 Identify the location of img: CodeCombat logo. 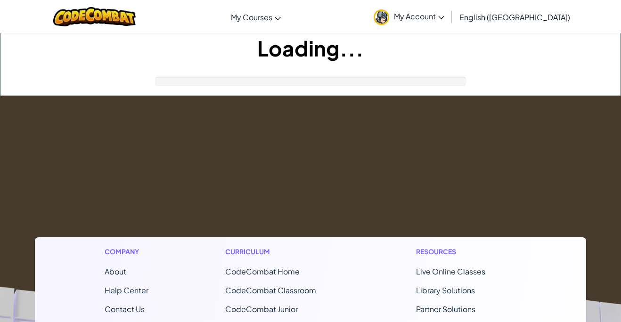
(94, 16).